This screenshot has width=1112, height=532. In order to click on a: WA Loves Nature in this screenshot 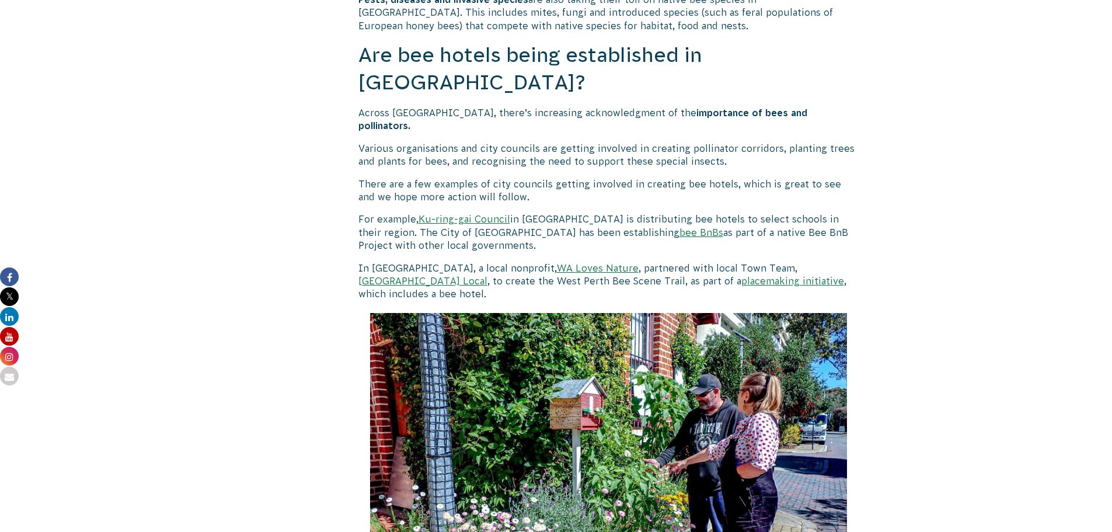, I will do `click(598, 268)`.